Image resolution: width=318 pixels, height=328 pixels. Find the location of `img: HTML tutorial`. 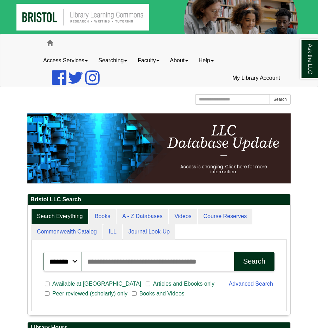

img: HTML tutorial is located at coordinates (159, 149).